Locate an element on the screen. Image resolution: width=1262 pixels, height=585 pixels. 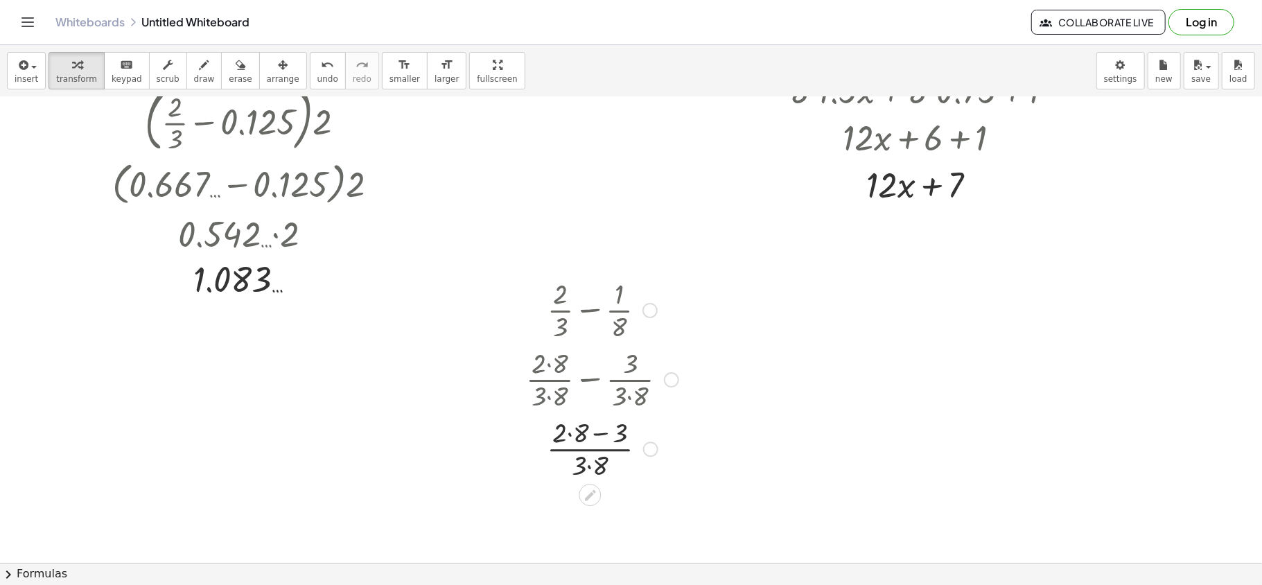
span: arrange is located at coordinates (283, 79).